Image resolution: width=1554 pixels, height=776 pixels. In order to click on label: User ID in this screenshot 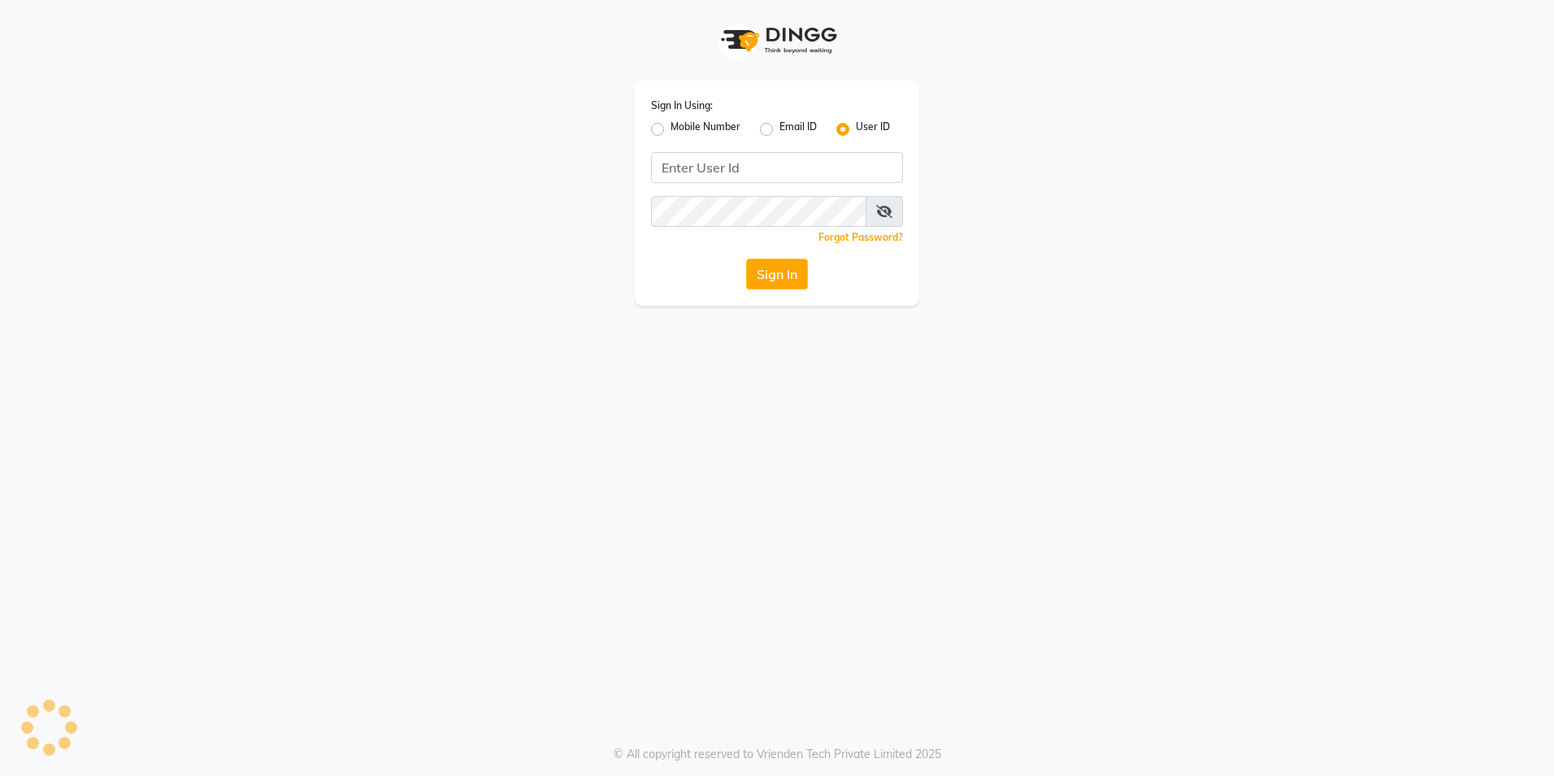, I will do `click(873, 129)`.